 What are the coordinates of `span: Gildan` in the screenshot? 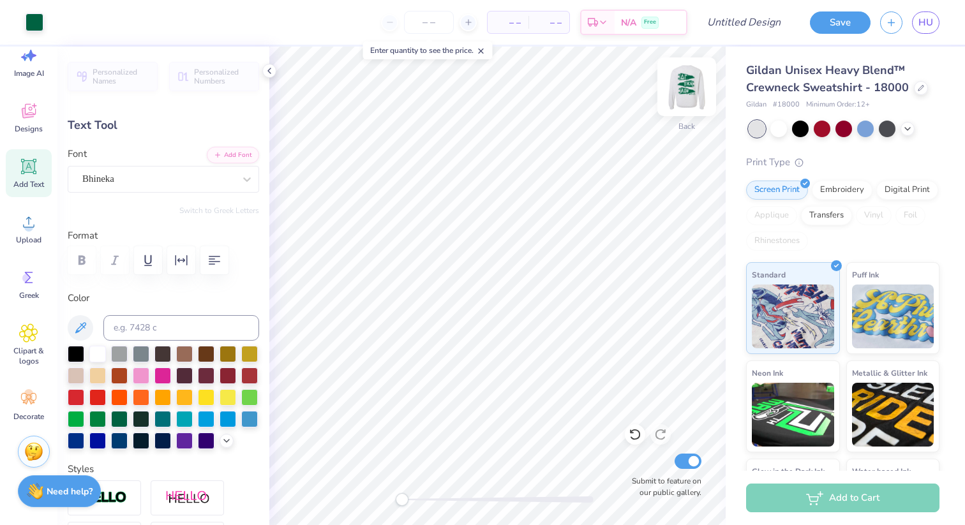 It's located at (756, 105).